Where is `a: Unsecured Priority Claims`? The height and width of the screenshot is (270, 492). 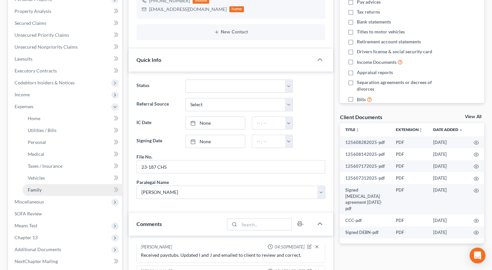 a: Unsecured Priority Claims is located at coordinates (65, 35).